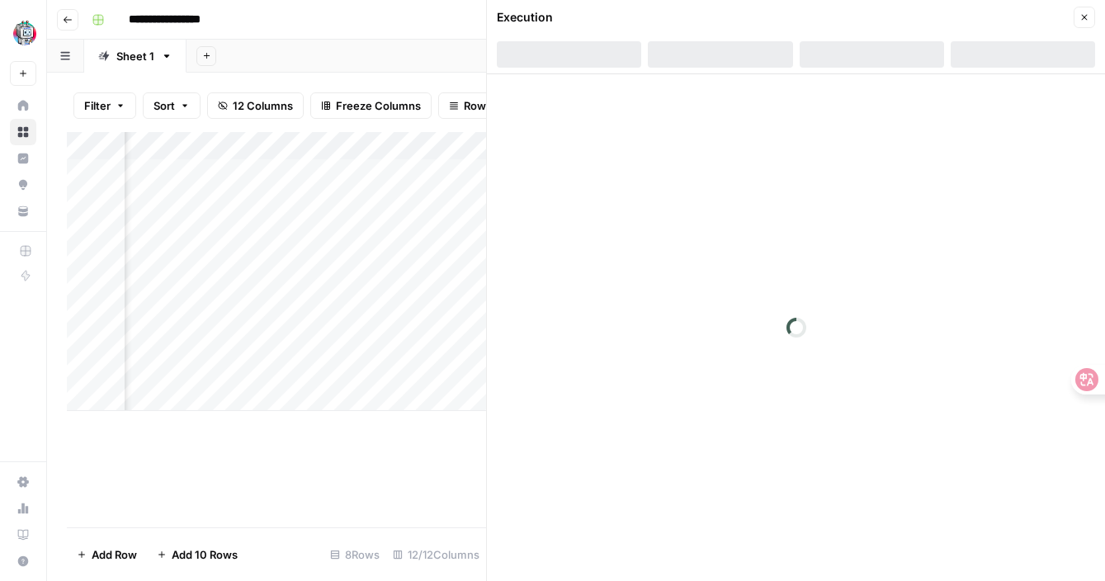 This screenshot has width=1105, height=581. What do you see at coordinates (355, 555) in the screenshot?
I see `div: 8 Rows` at bounding box center [355, 555].